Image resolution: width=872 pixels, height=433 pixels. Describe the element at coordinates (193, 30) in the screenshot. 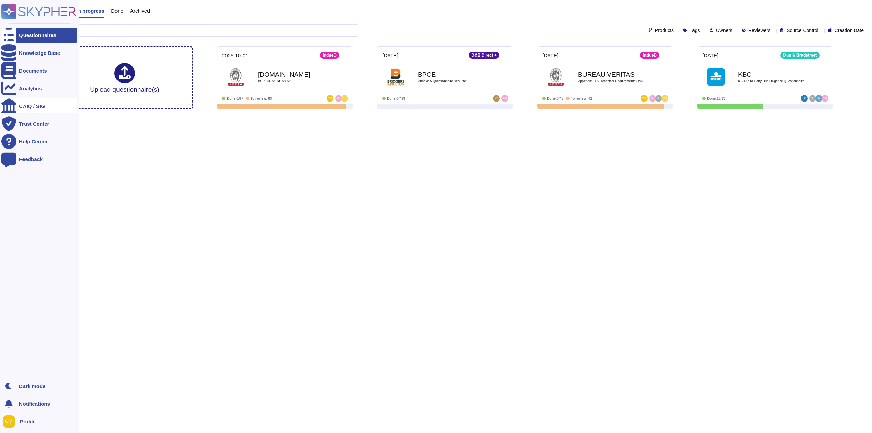

I see `input: Search by keywords` at that location.